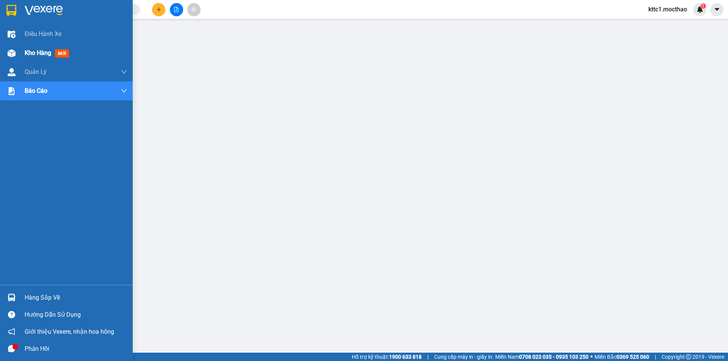 The height and width of the screenshot is (361, 728). Describe the element at coordinates (176, 9) in the screenshot. I see `span: file-add` at that location.